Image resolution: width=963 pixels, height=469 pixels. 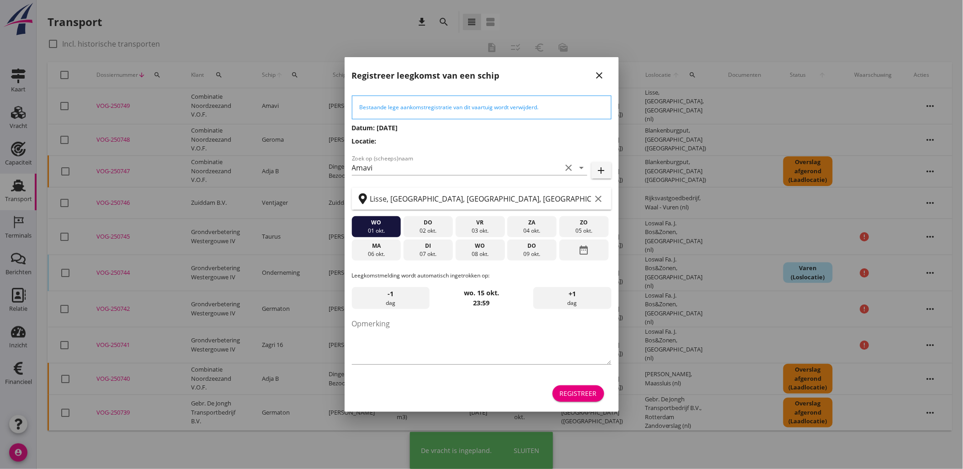 I want to click on div: 04 okt., so click(x=532, y=231).